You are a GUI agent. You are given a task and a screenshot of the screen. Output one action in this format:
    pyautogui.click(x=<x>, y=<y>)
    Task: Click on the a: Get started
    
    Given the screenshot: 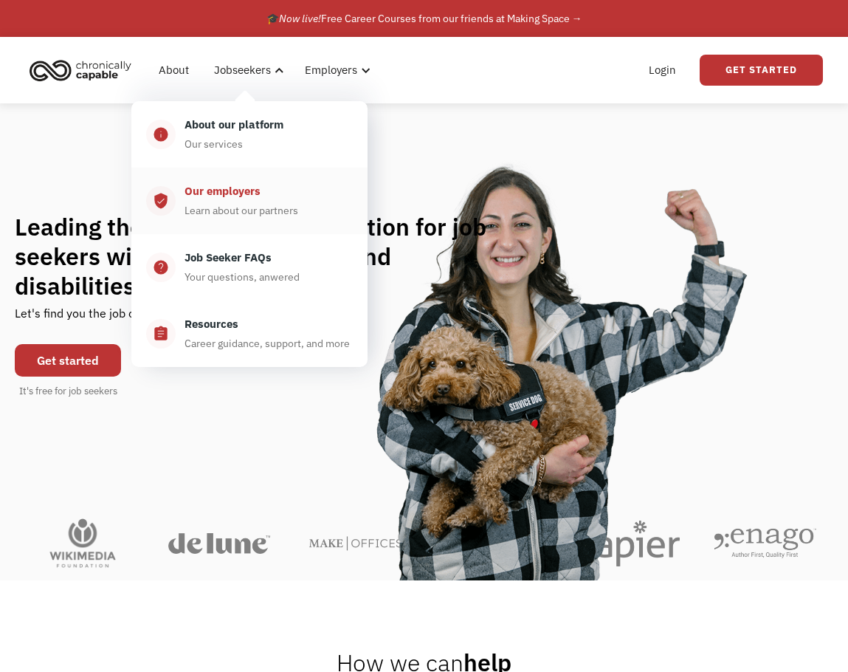 What is the action you would take?
    pyautogui.click(x=68, y=360)
    